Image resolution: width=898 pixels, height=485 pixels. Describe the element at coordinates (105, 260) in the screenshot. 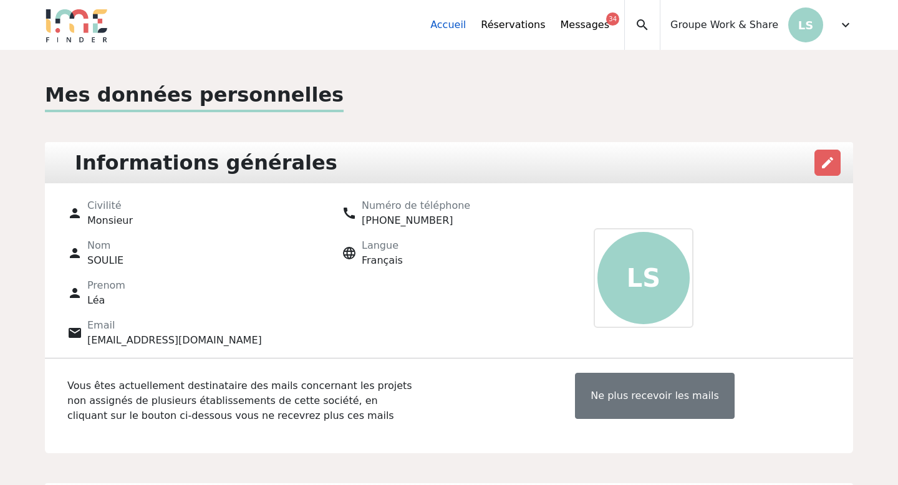

I see `span: SOULIE` at that location.